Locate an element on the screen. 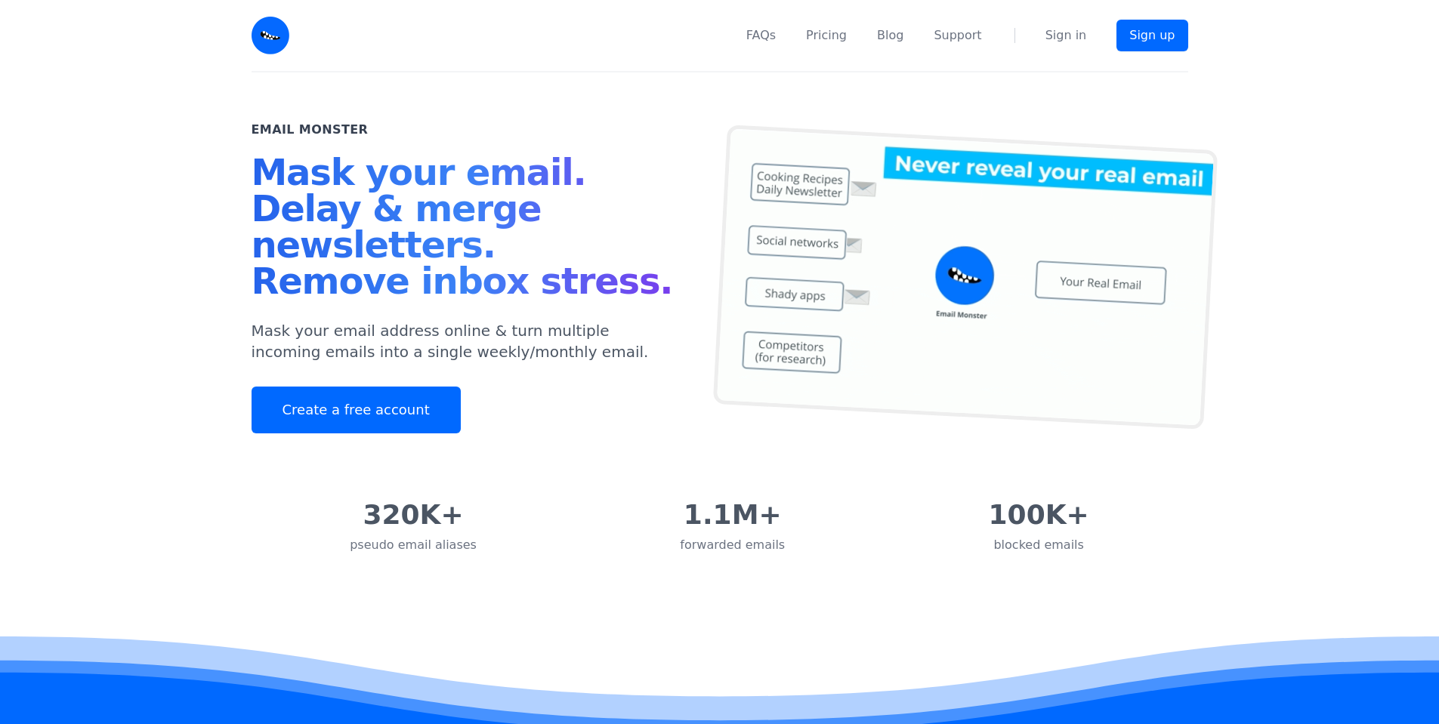 The width and height of the screenshot is (1439, 724). p: Mask your email address online & turn multiple incoming emails into a single weekly/monthly email. is located at coordinates (468, 341).